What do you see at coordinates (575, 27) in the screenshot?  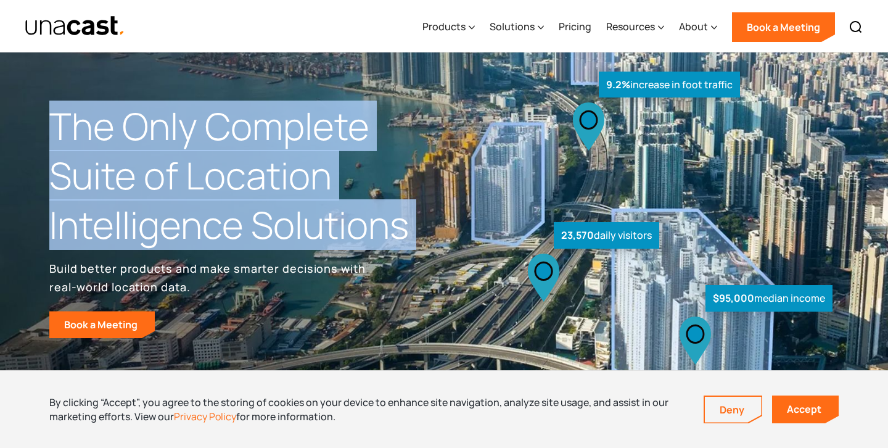 I see `a: Pricing` at bounding box center [575, 27].